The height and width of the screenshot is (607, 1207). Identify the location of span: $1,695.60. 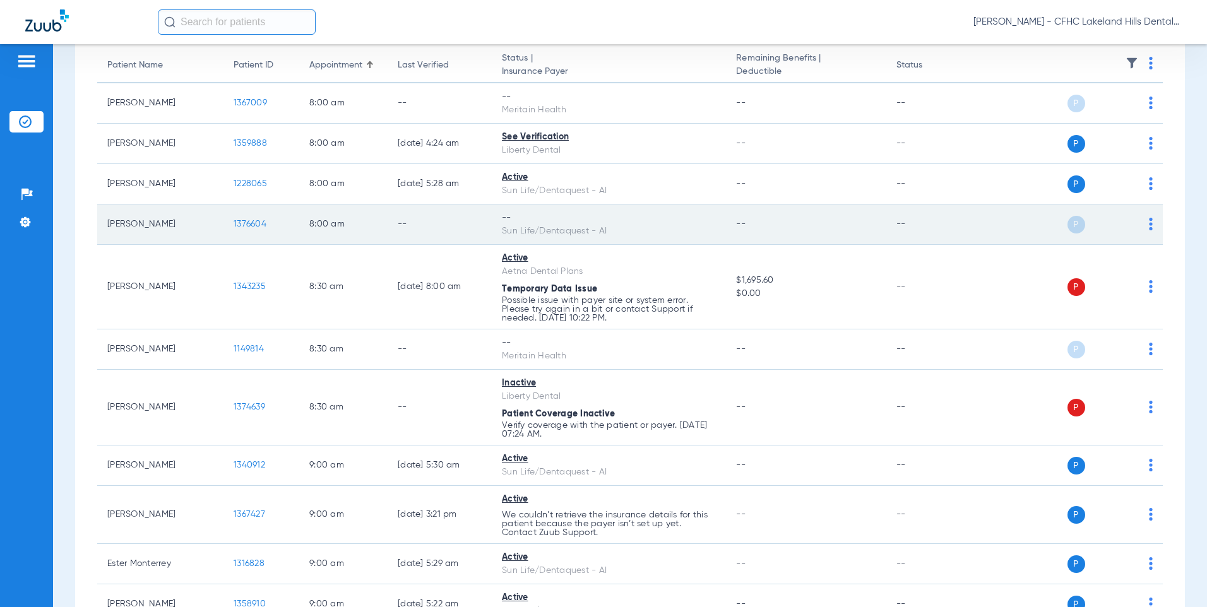
(805, 280).